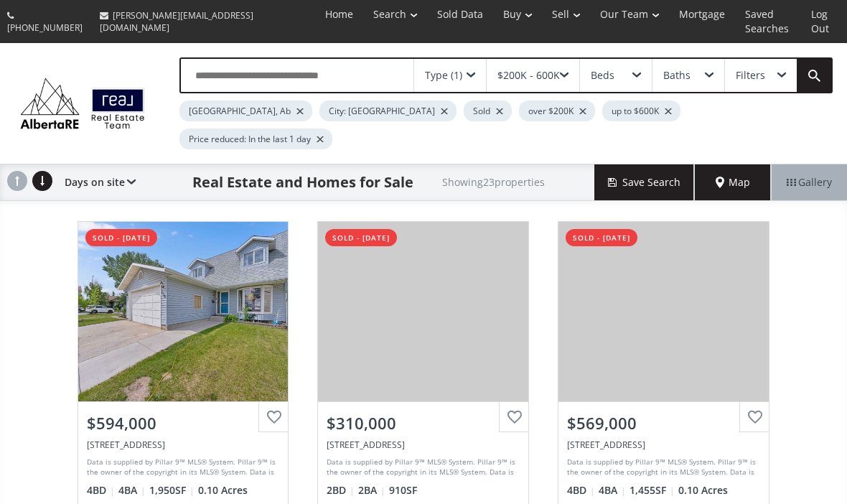 This screenshot has height=504, width=847. Describe the element at coordinates (644, 182) in the screenshot. I see `button: Save Search` at that location.